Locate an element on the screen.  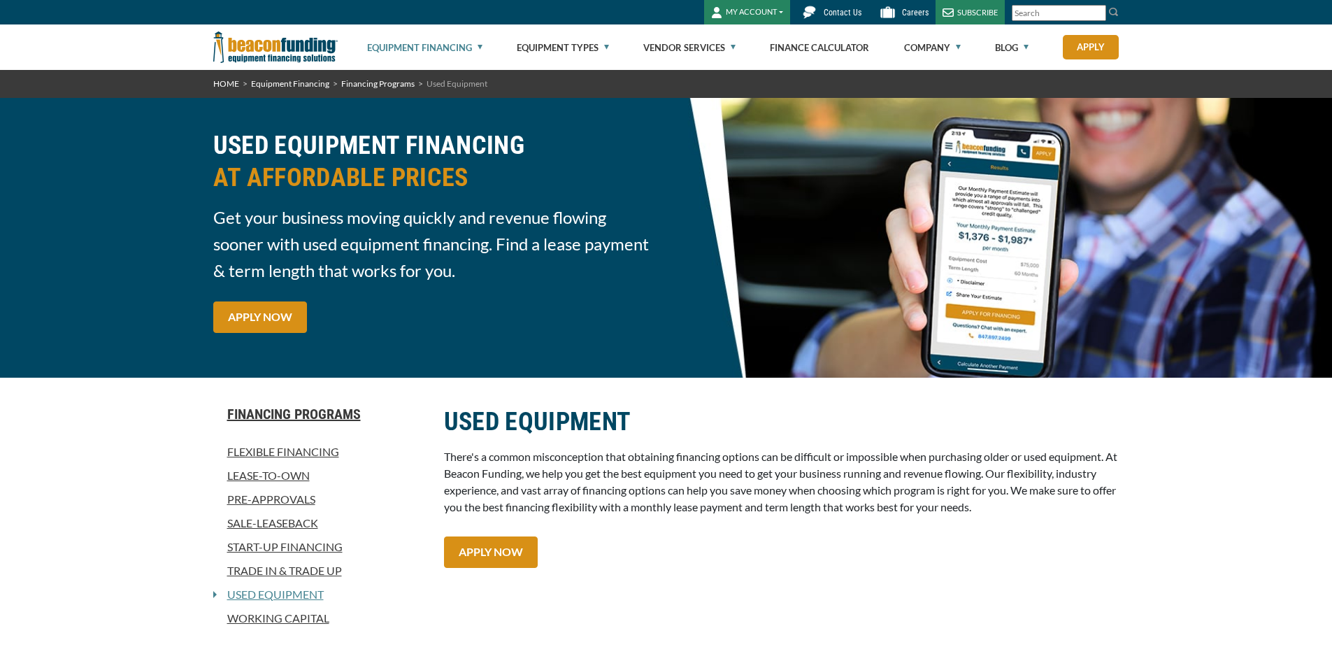
span: Contact Us is located at coordinates (843, 13).